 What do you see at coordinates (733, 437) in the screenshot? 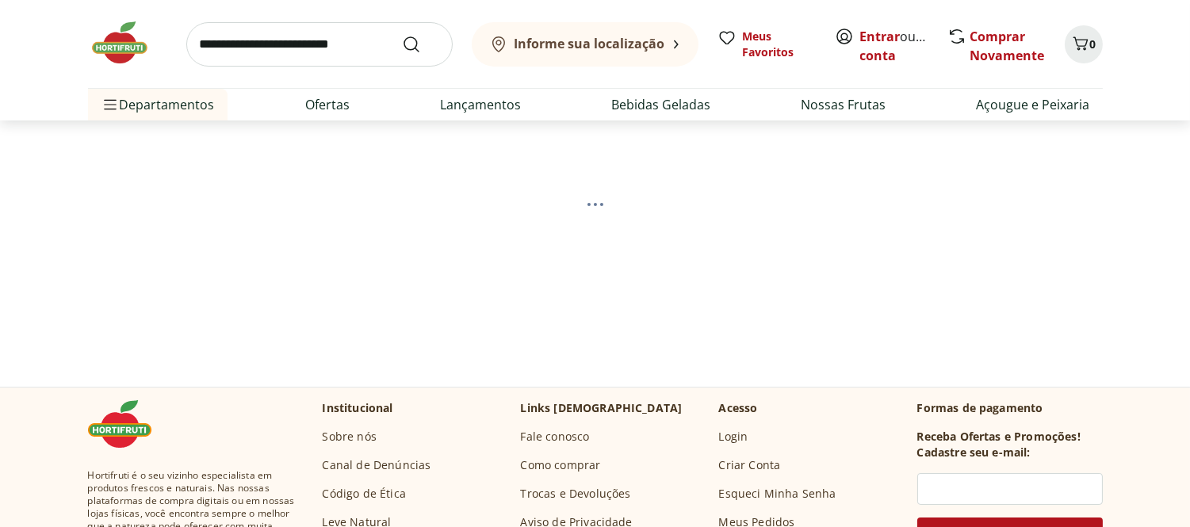
I see `a: Login` at bounding box center [733, 437].